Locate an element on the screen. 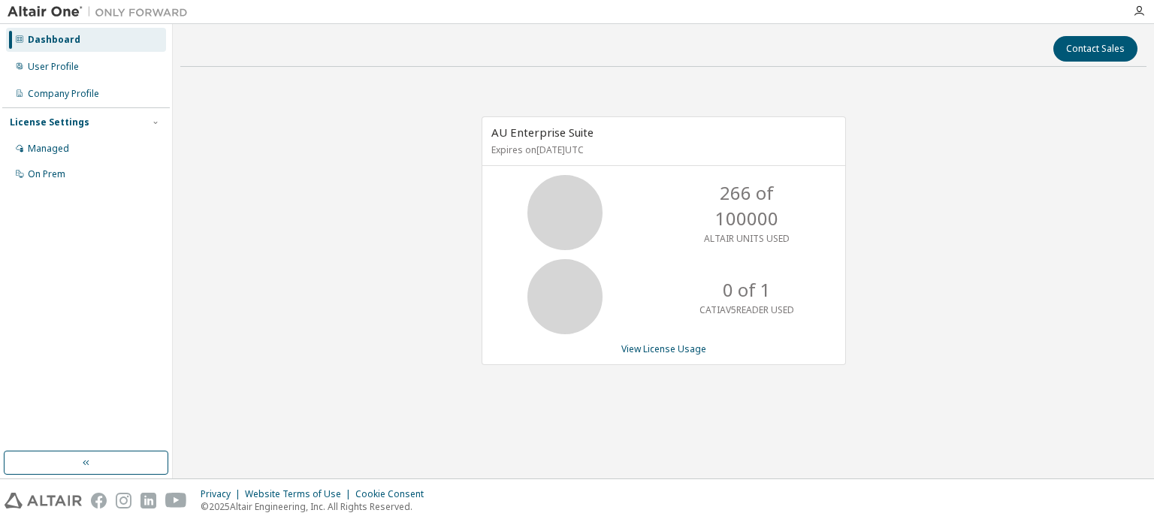 This screenshot has width=1154, height=522. button: Contact Sales is located at coordinates (1096, 49).